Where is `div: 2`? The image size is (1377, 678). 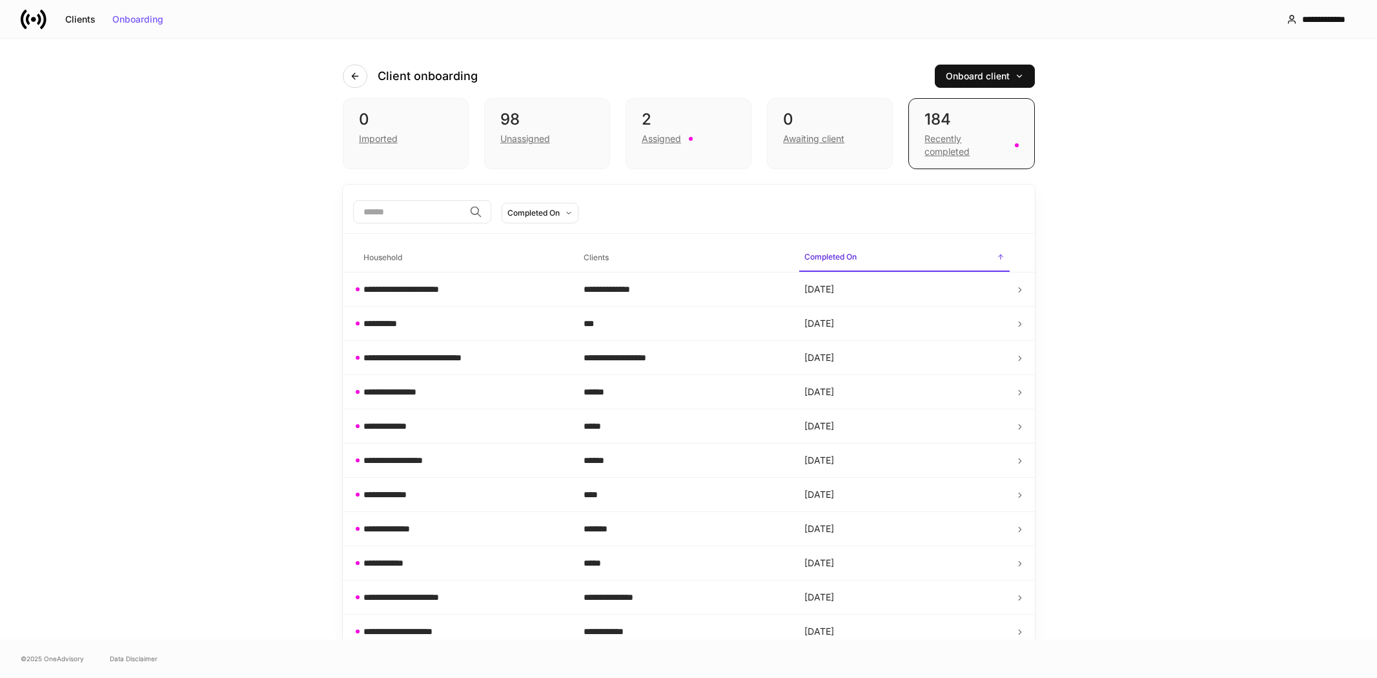
div: 2 is located at coordinates (688, 119).